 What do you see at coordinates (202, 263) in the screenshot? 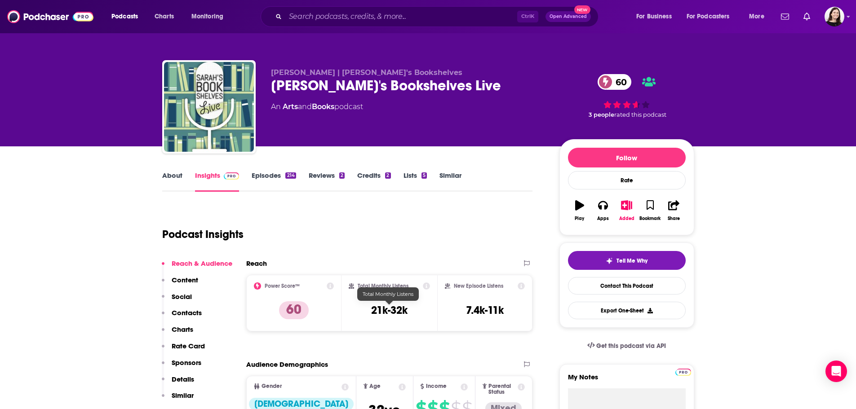
I see `p: Reach & Audience` at bounding box center [202, 263].